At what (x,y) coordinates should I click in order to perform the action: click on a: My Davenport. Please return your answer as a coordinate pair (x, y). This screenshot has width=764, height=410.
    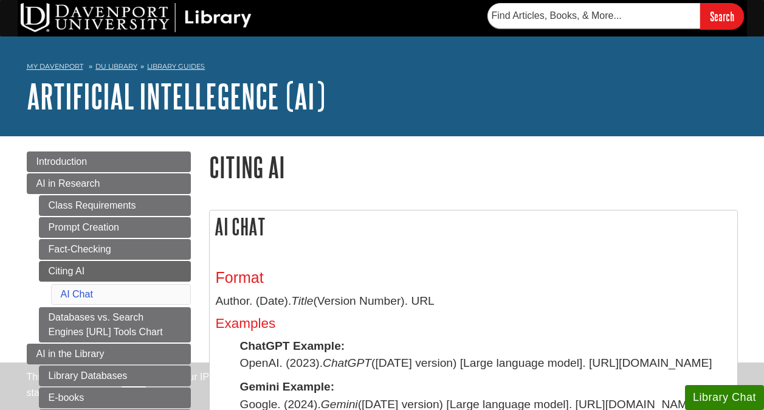
    Looking at the image, I should click on (55, 66).